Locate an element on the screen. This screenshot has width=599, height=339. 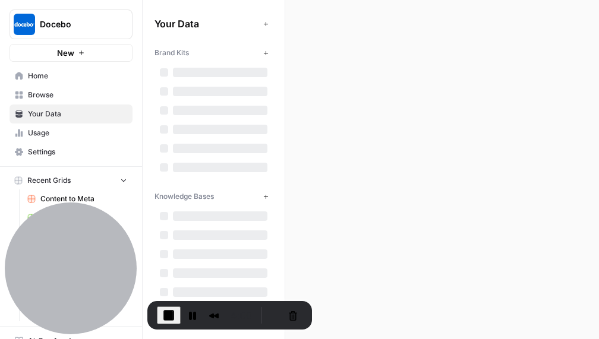
a: Your Data is located at coordinates (71, 114).